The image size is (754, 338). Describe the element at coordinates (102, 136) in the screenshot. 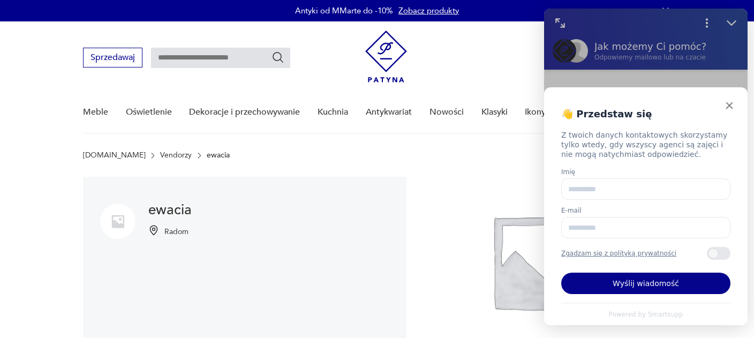

I see `div: Z twoich danych kontaktowych skorzystamy tylko wtedy, gdy wszyscy agenci są zajęci i nie mogą nat...` at that location.